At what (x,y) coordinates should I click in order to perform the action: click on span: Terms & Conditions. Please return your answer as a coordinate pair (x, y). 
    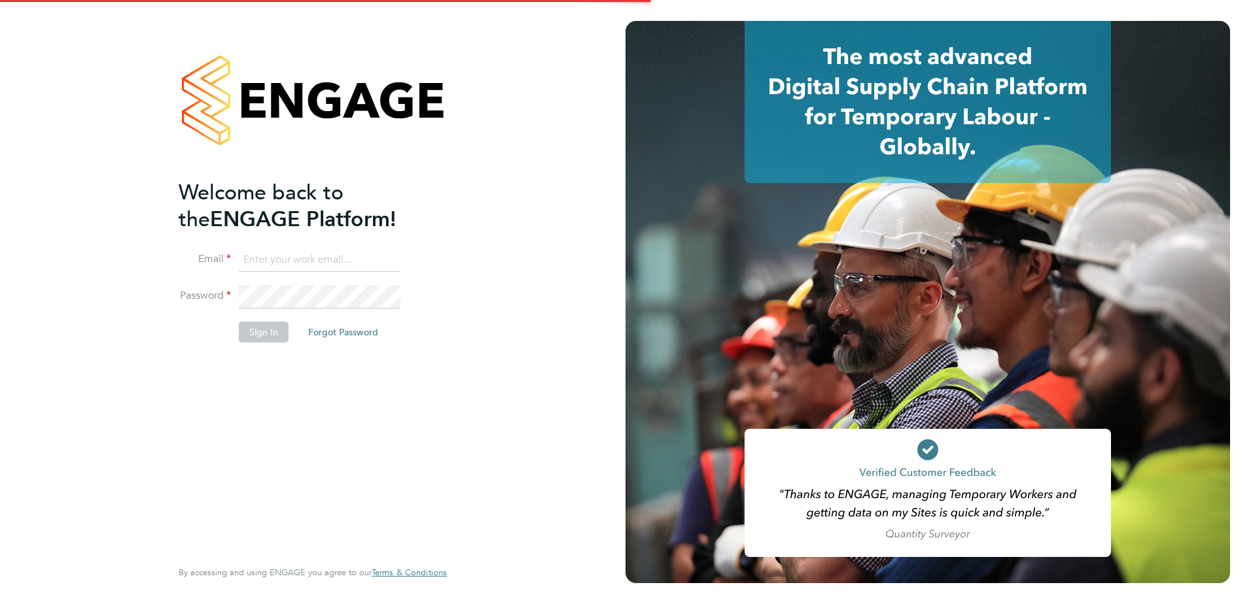
    Looking at the image, I should click on (409, 572).